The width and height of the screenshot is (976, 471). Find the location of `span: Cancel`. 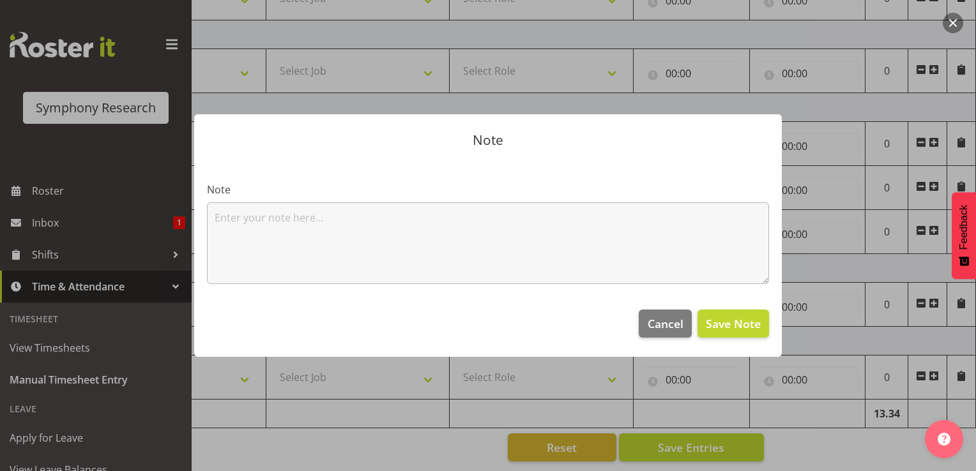

span: Cancel is located at coordinates (665, 324).